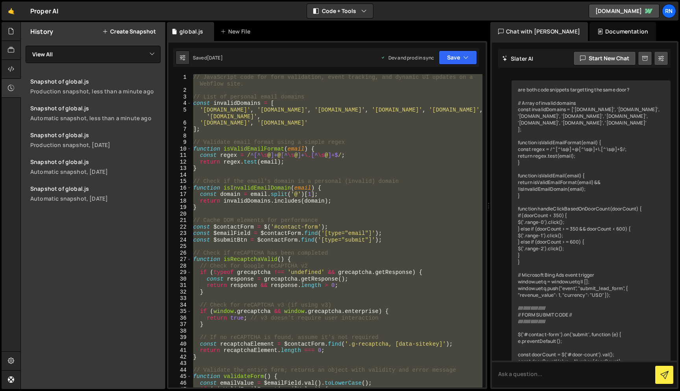 The image size is (680, 391). I want to click on div: 42, so click(180, 357).